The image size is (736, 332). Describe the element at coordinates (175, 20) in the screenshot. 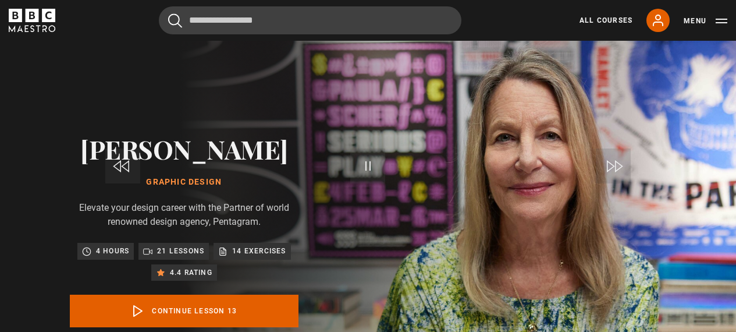

I see `button: Submit the search query` at that location.